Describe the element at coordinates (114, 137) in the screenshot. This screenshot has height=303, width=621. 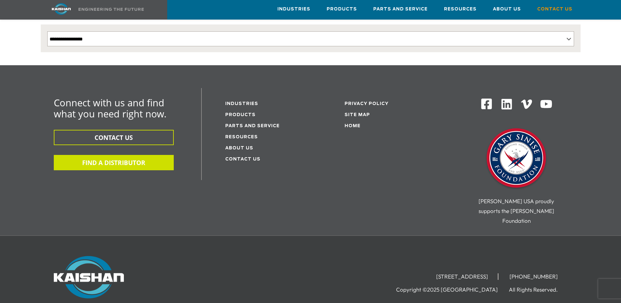
I see `button: CONTACT US` at that location.